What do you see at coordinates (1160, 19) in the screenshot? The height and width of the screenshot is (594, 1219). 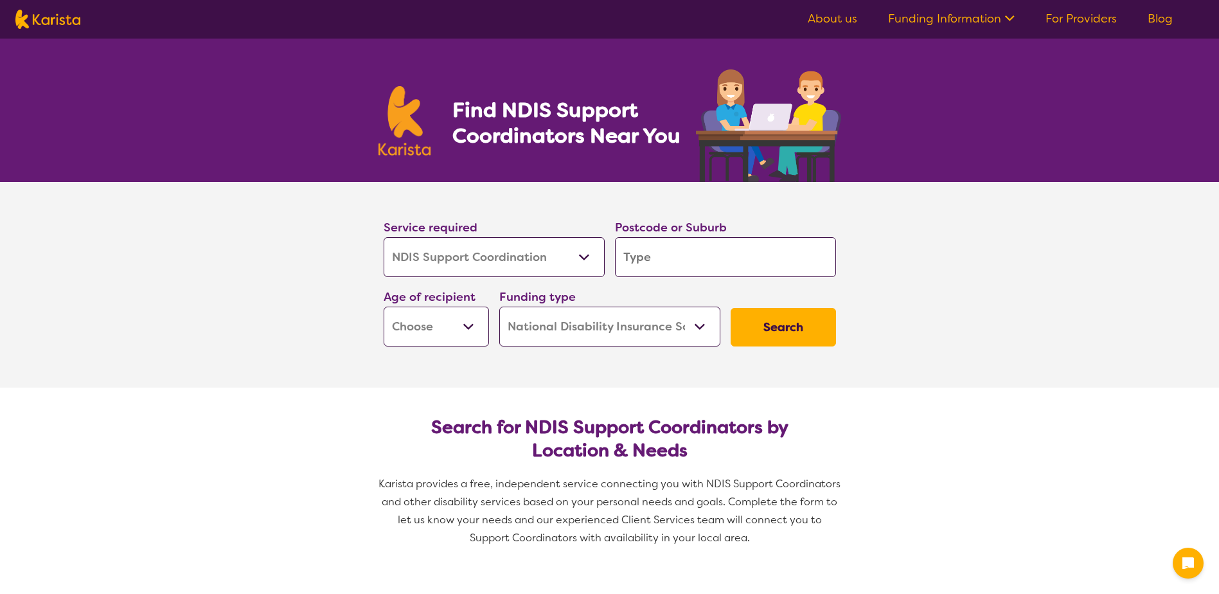 I see `a: Blog` at bounding box center [1160, 19].